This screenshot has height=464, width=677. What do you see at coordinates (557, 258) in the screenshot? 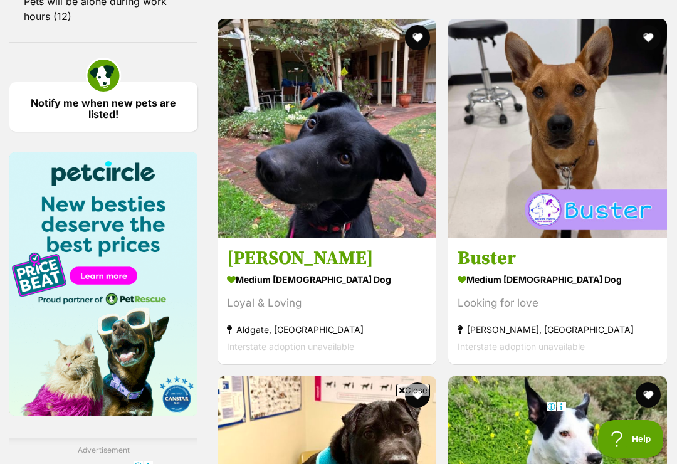
I see `h3: Buster` at bounding box center [557, 258].